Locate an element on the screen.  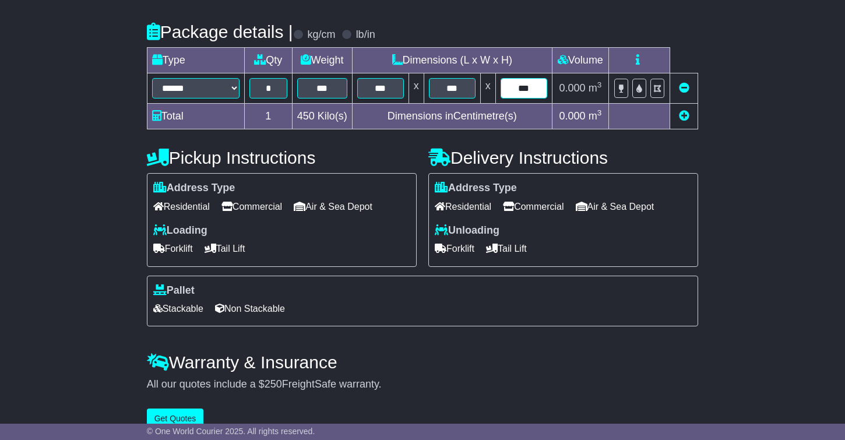
td: Qty is located at coordinates (268, 61).